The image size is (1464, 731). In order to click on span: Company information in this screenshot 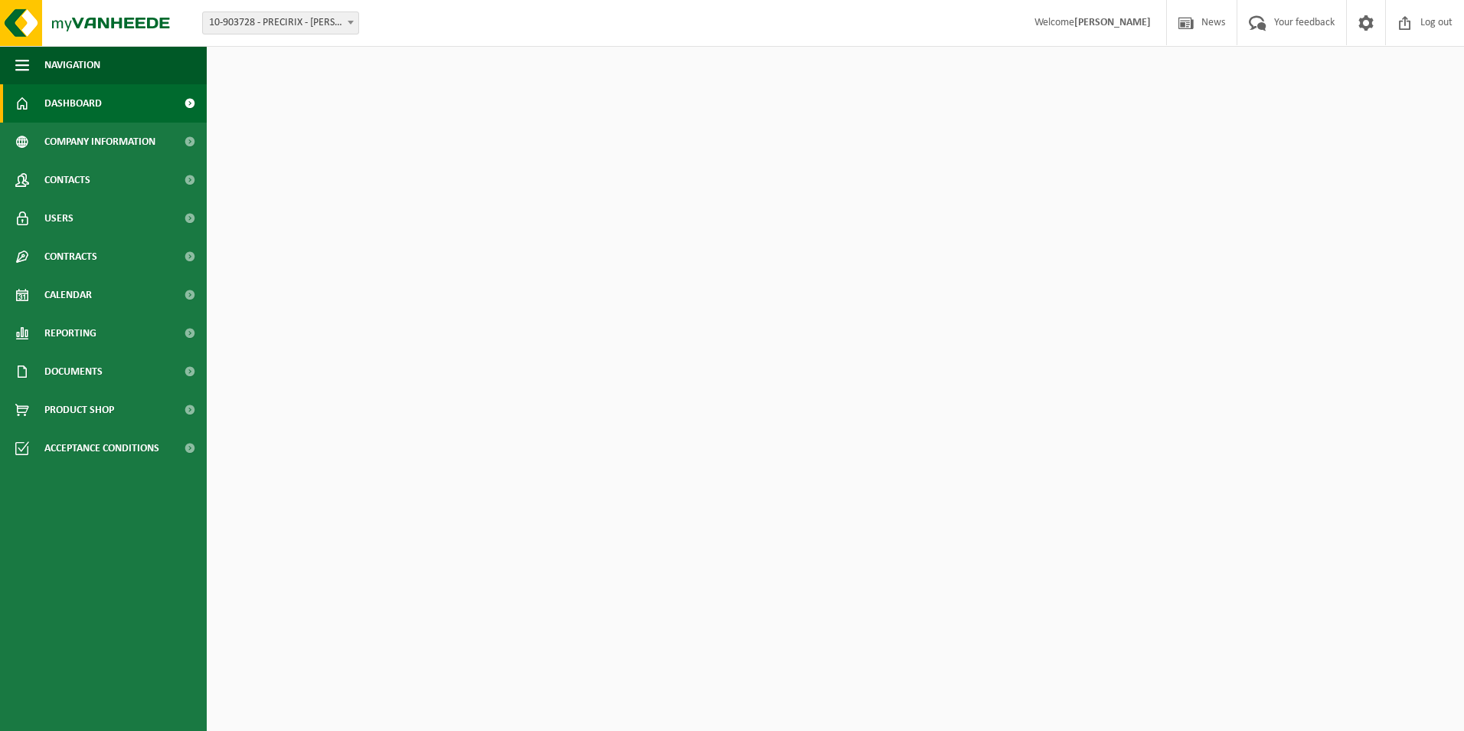, I will do `click(100, 142)`.